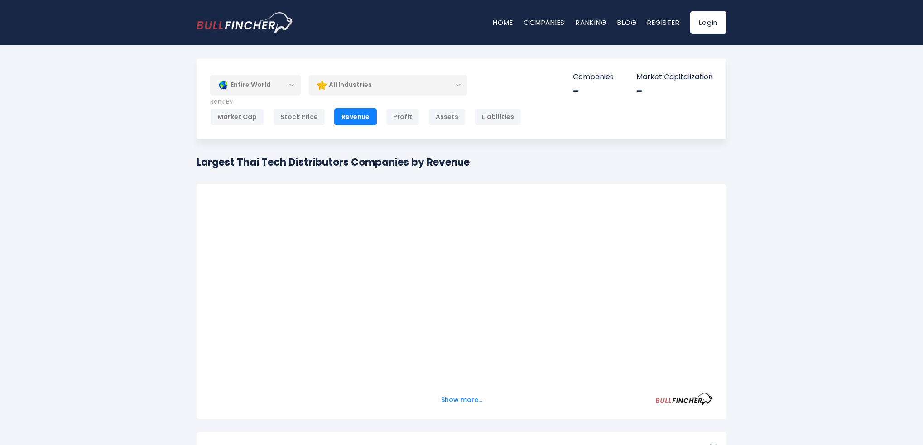  Describe the element at coordinates (245, 23) in the screenshot. I see `img: bullfincher logo` at that location.